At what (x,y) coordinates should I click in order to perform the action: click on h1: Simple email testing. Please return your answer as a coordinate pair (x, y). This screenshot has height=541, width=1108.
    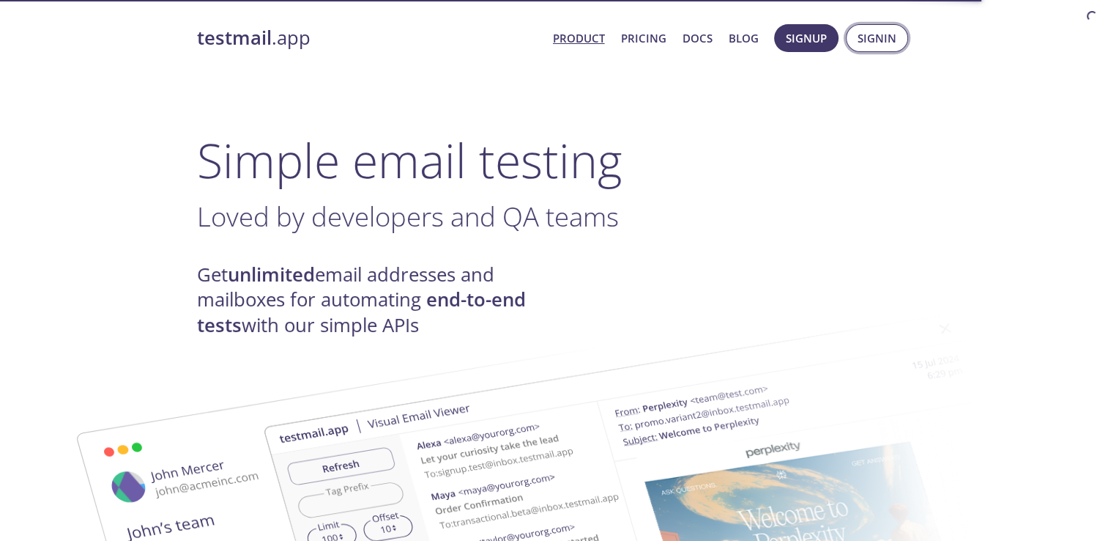
    Looking at the image, I should click on (554, 160).